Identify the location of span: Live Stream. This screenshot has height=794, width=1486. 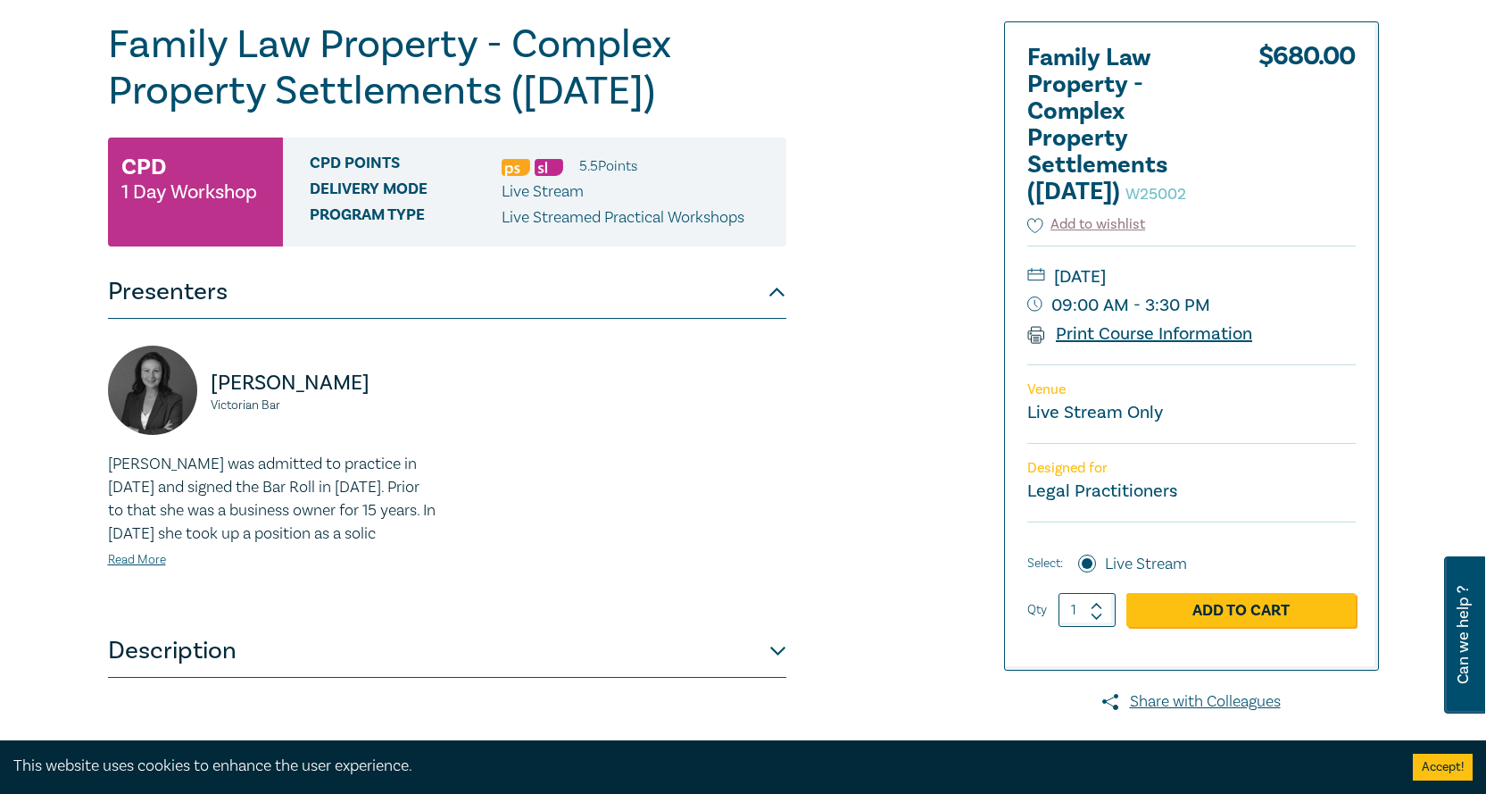
(543, 191).